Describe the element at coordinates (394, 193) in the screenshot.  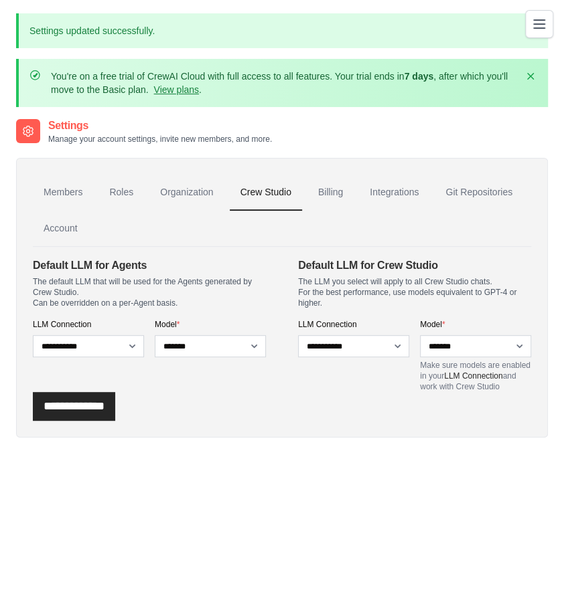
I see `a: Integrations` at that location.